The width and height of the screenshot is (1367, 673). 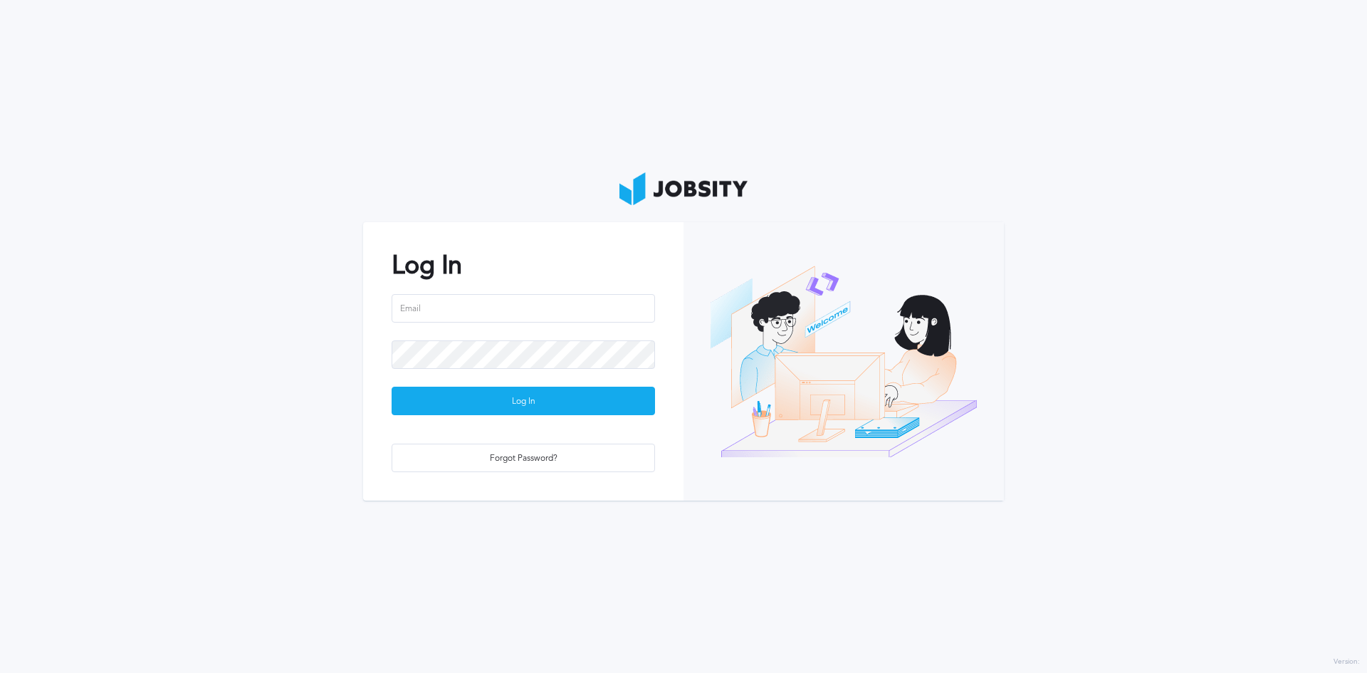 What do you see at coordinates (523, 458) in the screenshot?
I see `a: Forgot Password?` at bounding box center [523, 458].